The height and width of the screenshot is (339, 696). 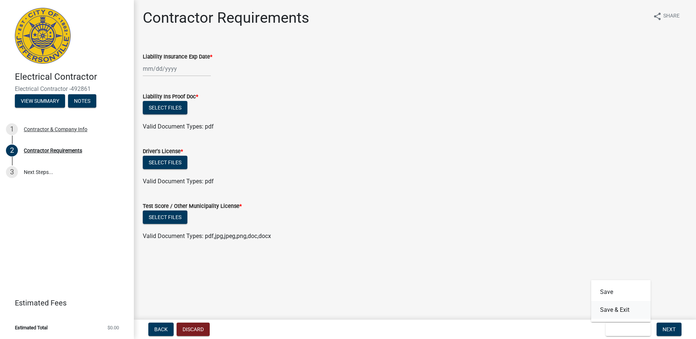 I want to click on div: Save & Exit, so click(x=621, y=301).